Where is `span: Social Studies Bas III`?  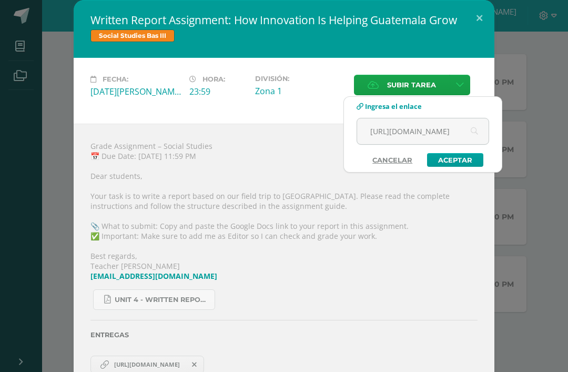
span: Social Studies Bas III is located at coordinates (132, 36).